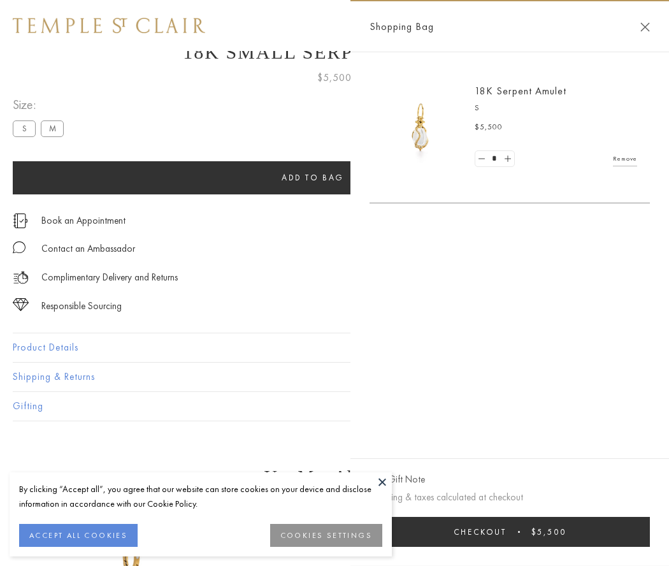 This screenshot has height=566, width=669. Describe the element at coordinates (397, 479) in the screenshot. I see `button: Add Gift Note` at that location.